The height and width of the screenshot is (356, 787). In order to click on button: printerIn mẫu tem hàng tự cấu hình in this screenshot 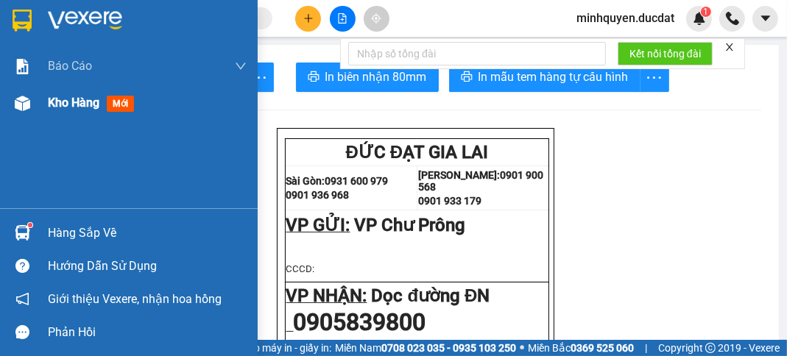, I will do `click(545, 77)`.